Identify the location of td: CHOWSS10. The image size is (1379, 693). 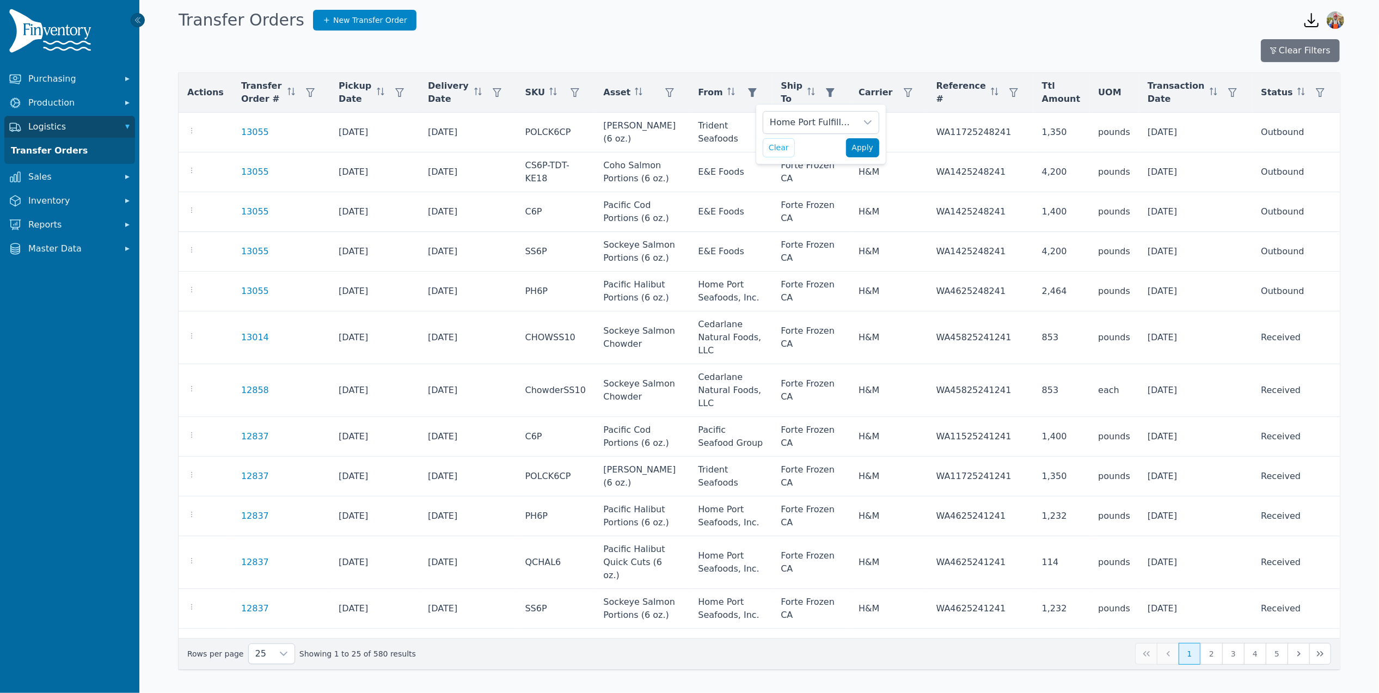
(556, 337).